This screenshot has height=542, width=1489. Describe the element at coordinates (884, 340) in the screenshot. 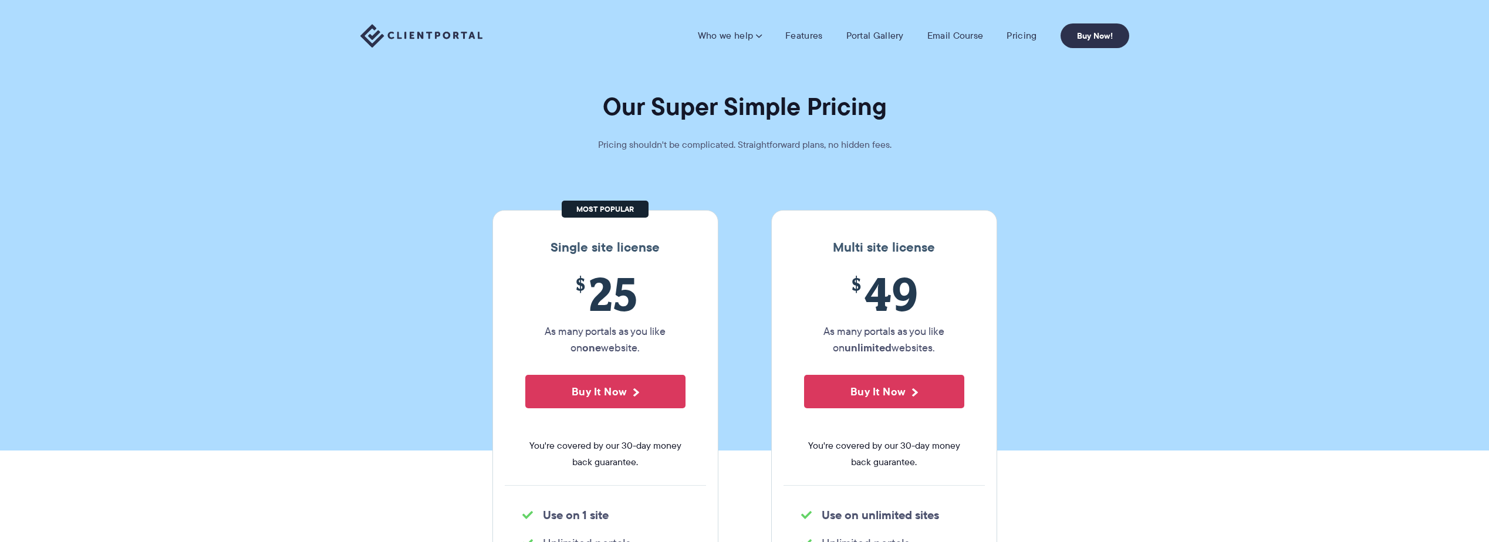

I see `p: As many portals as you like on websites.` at that location.